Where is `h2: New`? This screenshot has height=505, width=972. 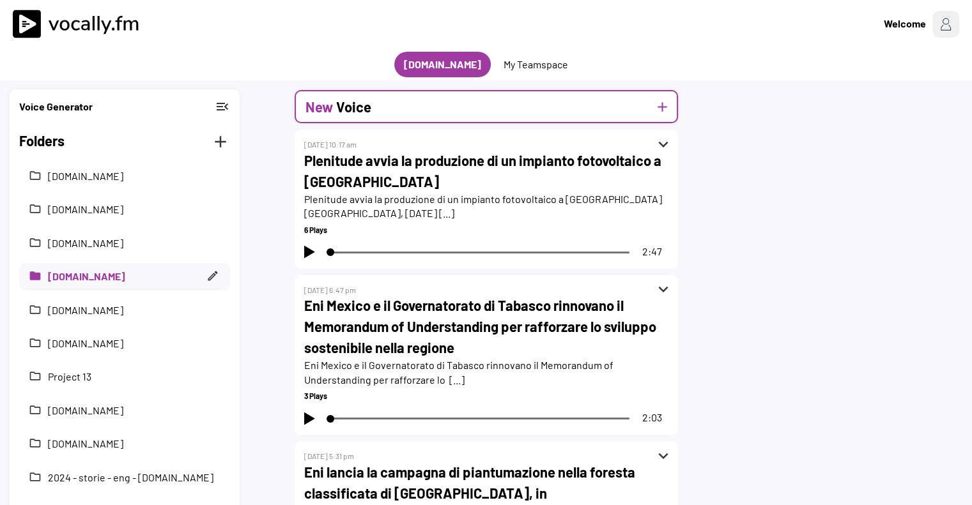
h2: New is located at coordinates (319, 107).